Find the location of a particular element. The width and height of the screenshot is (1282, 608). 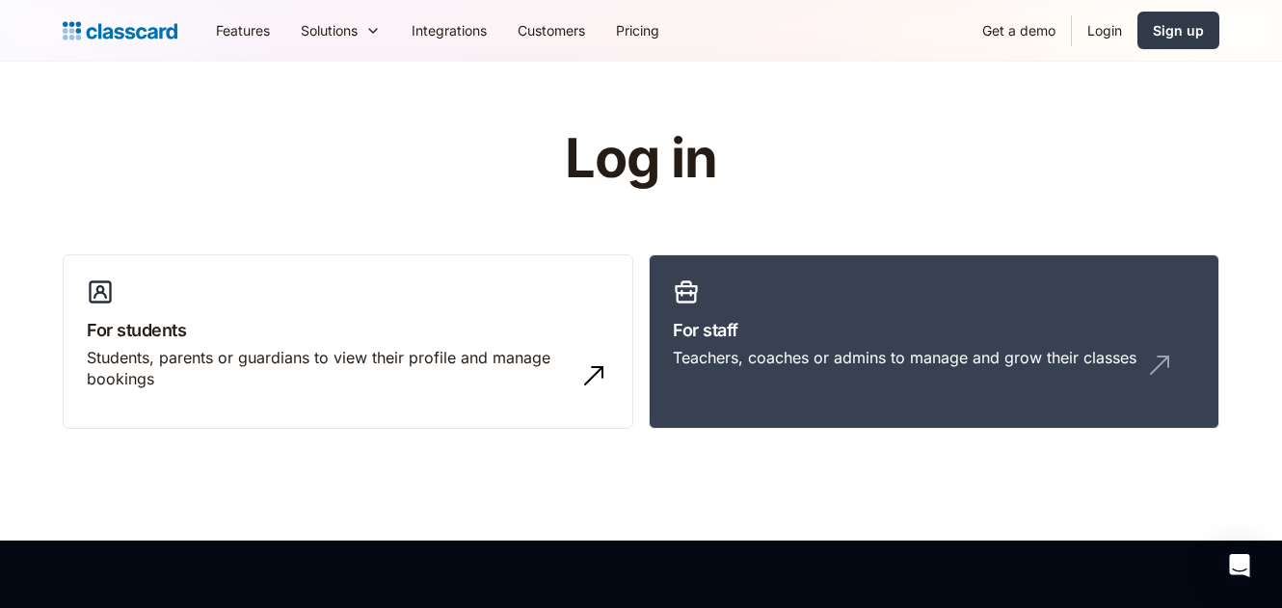

div: Teachers, coaches or admins to manage and grow their classes is located at coordinates (904, 358).